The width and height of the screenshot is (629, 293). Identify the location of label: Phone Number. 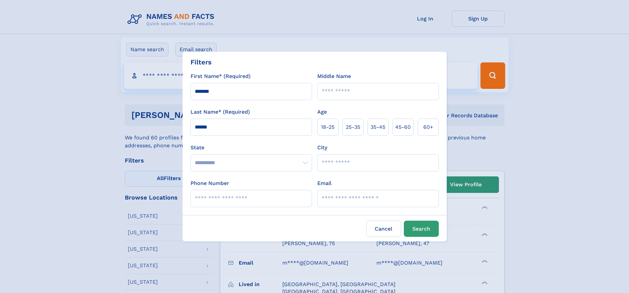
(210, 183).